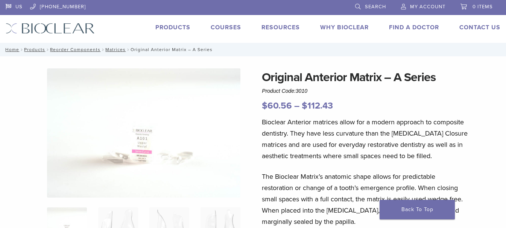 The height and width of the screenshot is (228, 506). What do you see at coordinates (414, 27) in the screenshot?
I see `a: Find A Doctor` at bounding box center [414, 27].